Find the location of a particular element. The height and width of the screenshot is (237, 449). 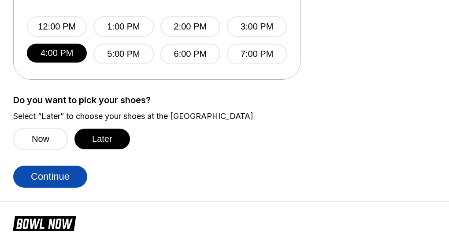

button: Now is located at coordinates (41, 139).